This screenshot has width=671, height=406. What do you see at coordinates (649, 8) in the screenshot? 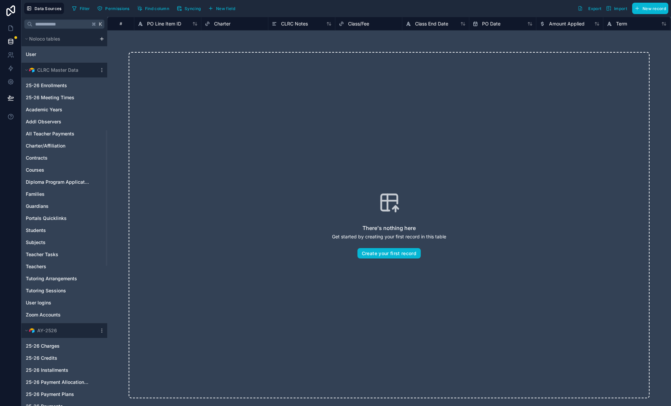
I see `a: New record` at bounding box center [649, 8].